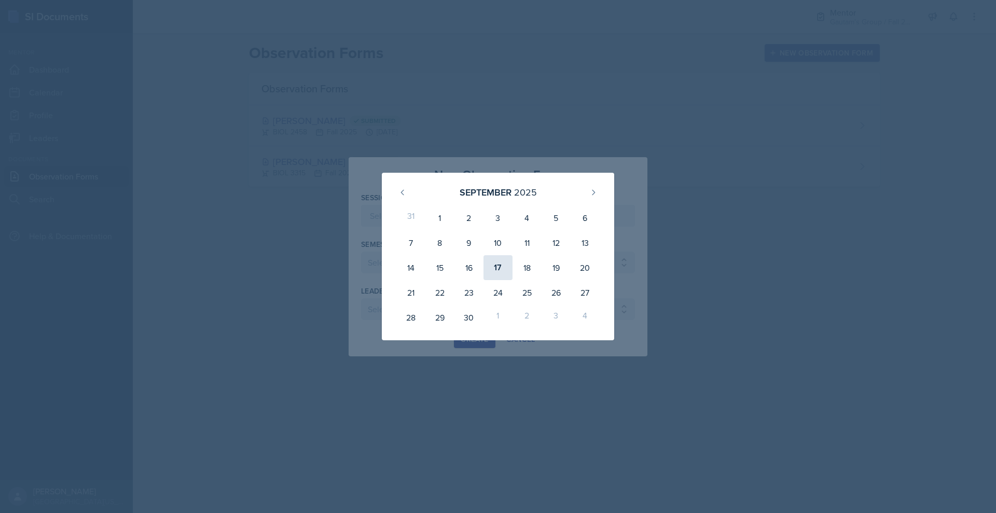 This screenshot has height=513, width=996. Describe the element at coordinates (585, 293) in the screenshot. I see `div: 27` at that location.